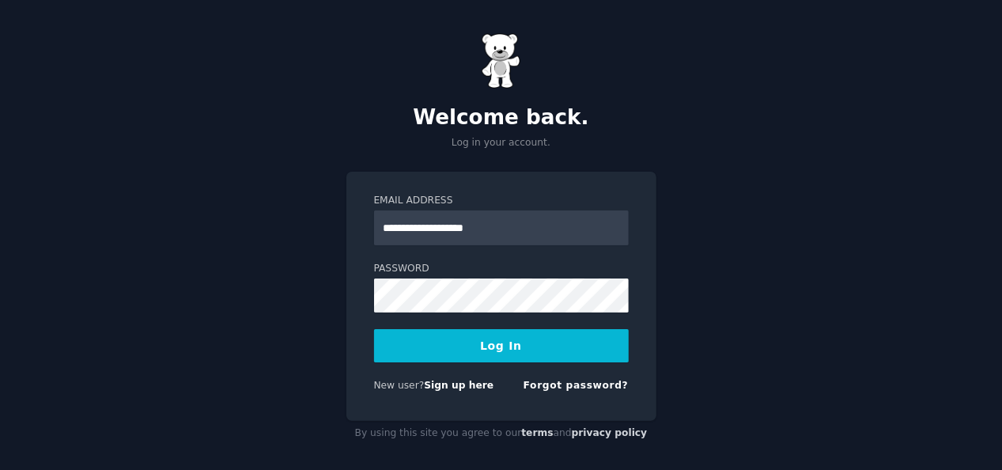  What do you see at coordinates (501, 201) in the screenshot?
I see `label: Email Address` at bounding box center [501, 201].